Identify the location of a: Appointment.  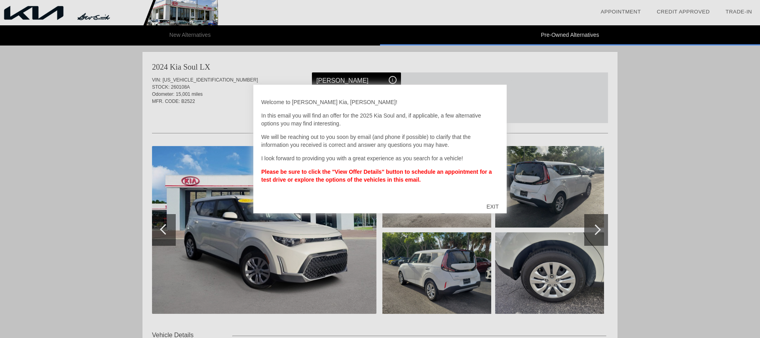
(620, 11).